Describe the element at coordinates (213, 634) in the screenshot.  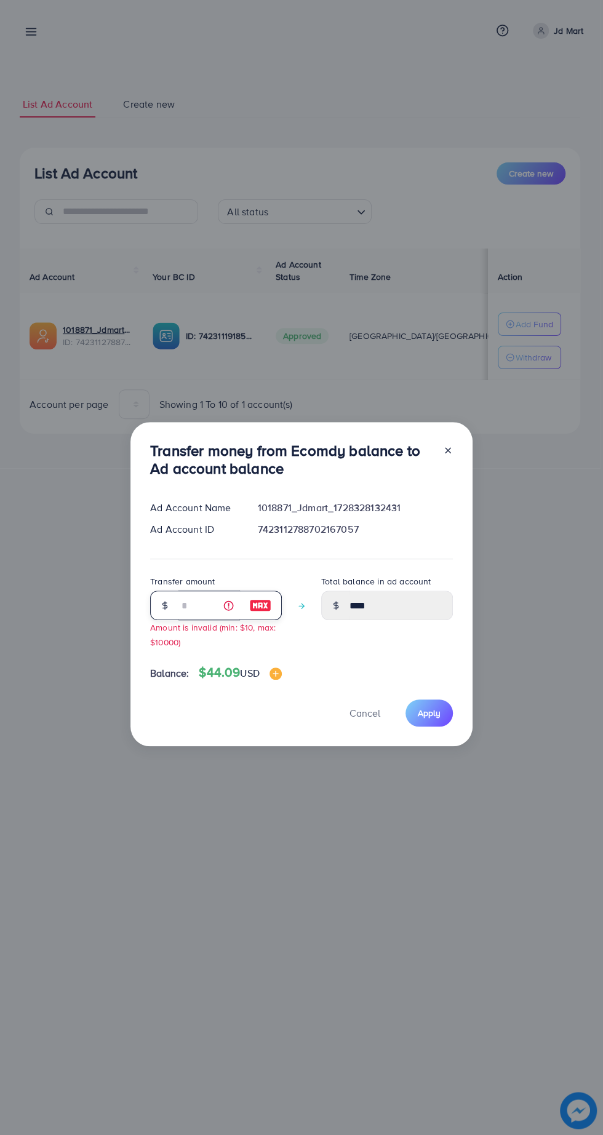
I see `small: Amount is invalid (min: $10, max: $10000)` at that location.